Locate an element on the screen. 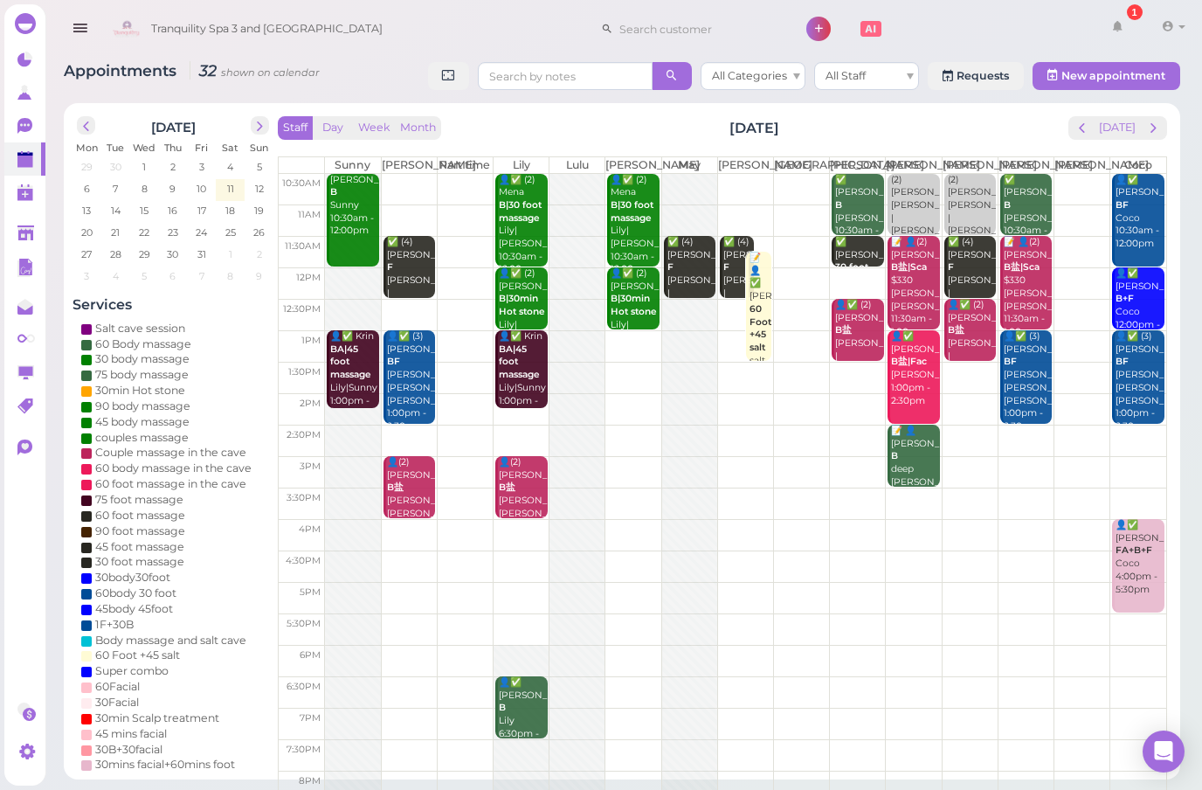  div: 60 Foot +45 salt is located at coordinates (137, 655).